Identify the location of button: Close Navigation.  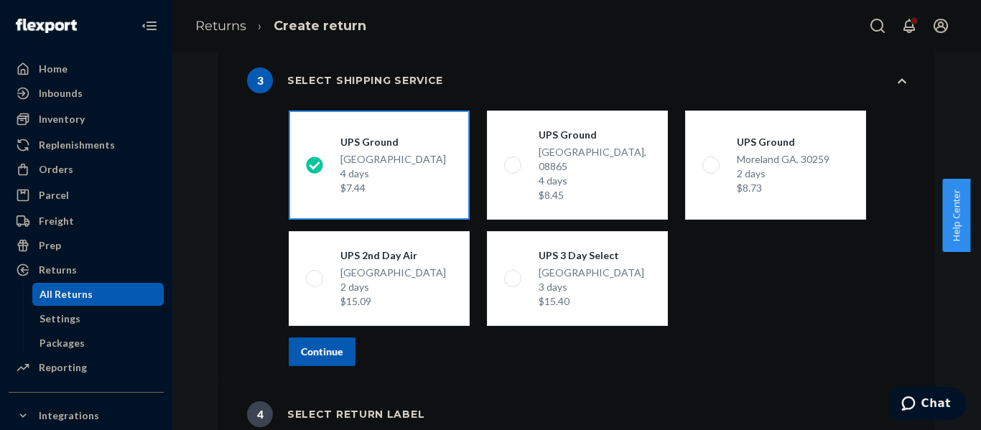
(149, 26).